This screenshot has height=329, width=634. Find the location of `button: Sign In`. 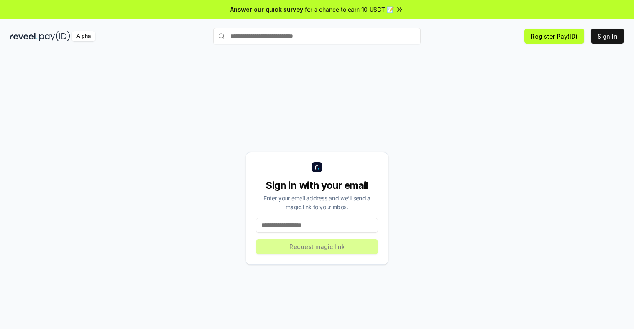

button: Sign In is located at coordinates (607, 36).